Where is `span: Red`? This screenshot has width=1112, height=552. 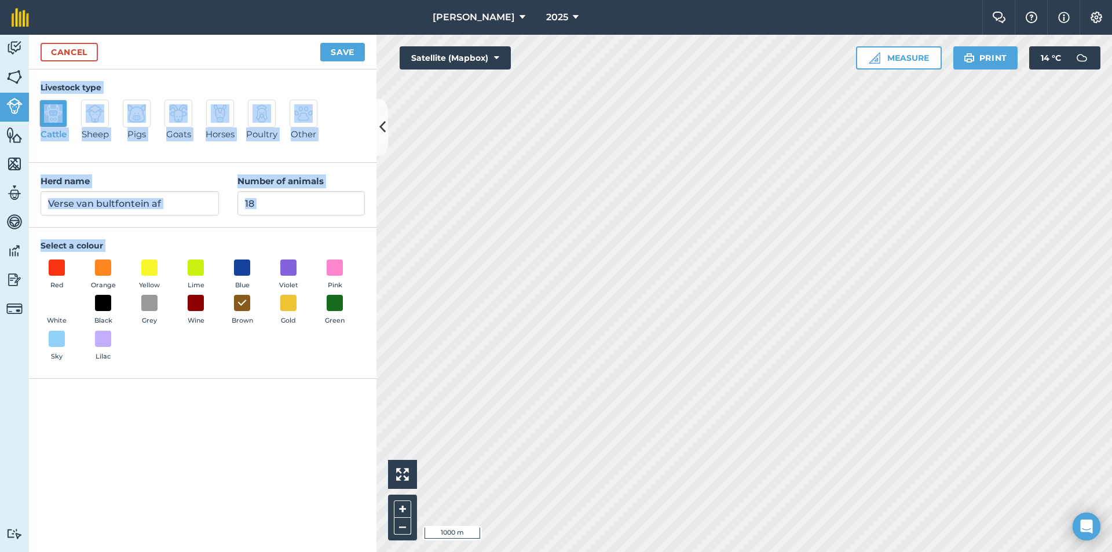 span: Red is located at coordinates (57, 285).